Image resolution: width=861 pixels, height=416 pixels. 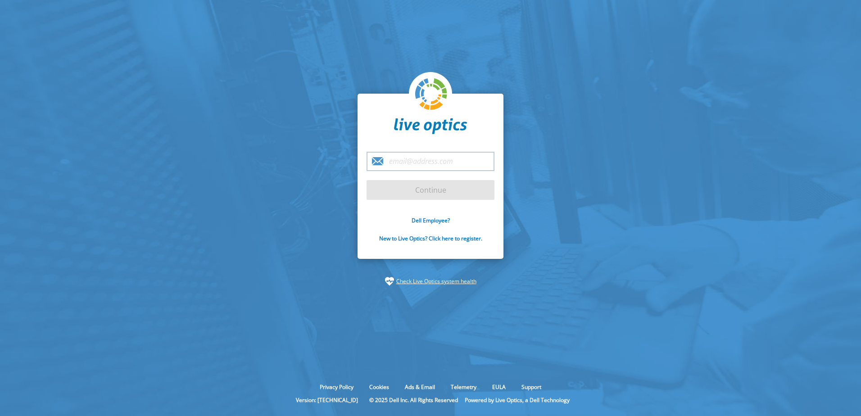 I want to click on a: Privacy Policy, so click(x=337, y=387).